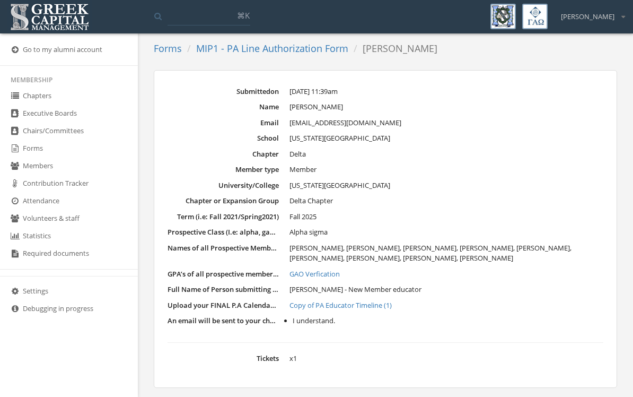 This screenshot has height=397, width=633. What do you see at coordinates (223, 122) in the screenshot?
I see `dt: Email` at bounding box center [223, 122].